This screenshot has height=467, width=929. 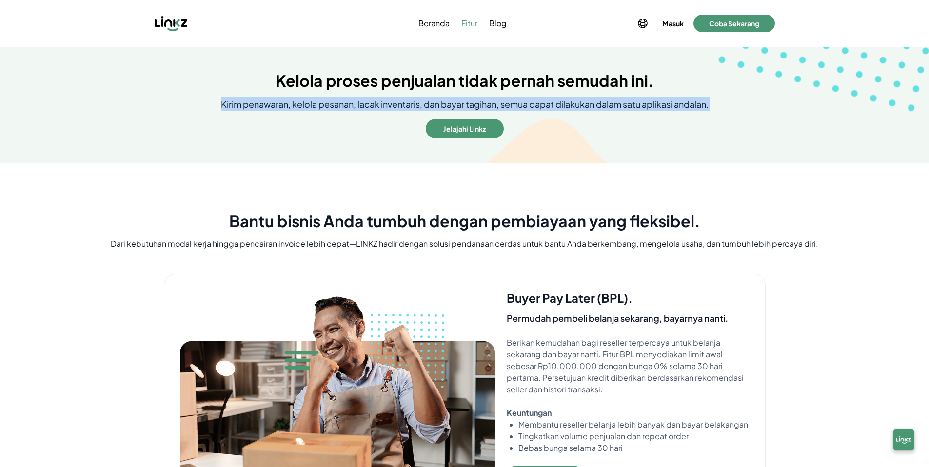 I want to click on a: Coba Sekarang, so click(x=734, y=23).